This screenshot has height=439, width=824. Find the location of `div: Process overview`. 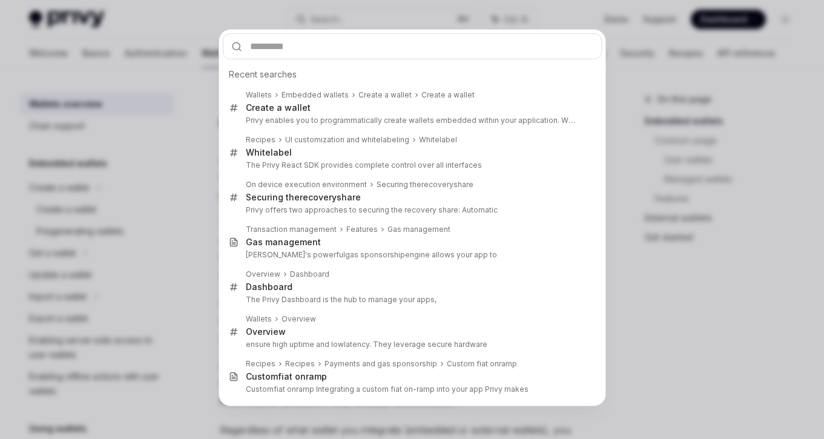

div: Process overview is located at coordinates (378, 408).